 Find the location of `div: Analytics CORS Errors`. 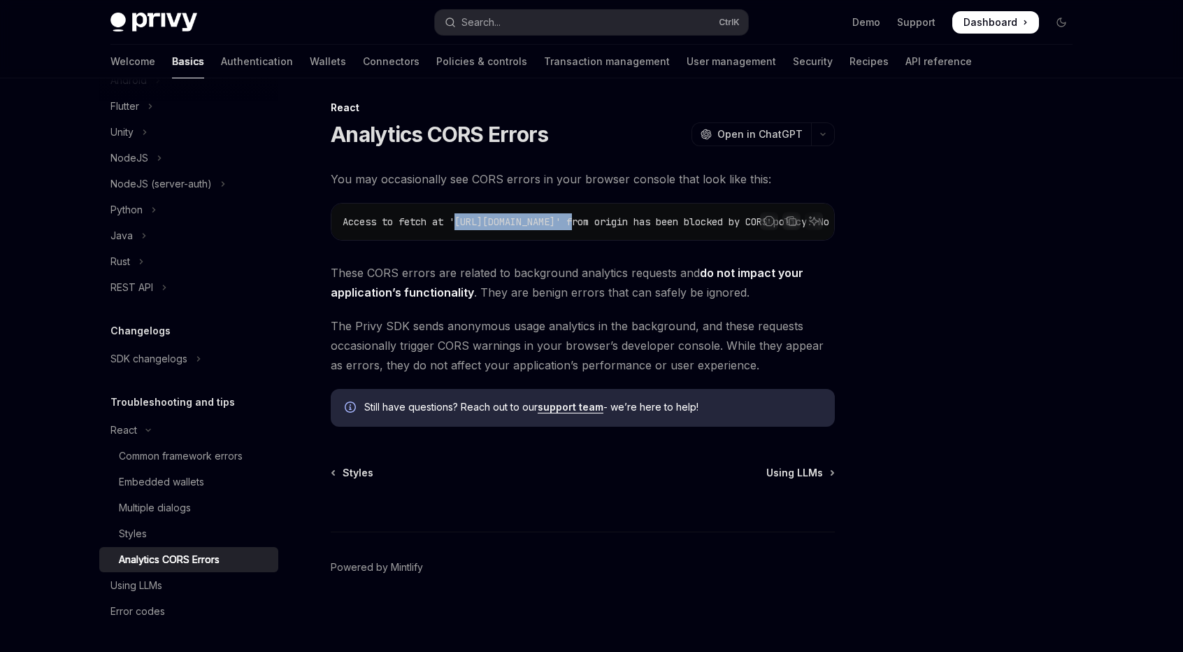

div: Analytics CORS Errors is located at coordinates (169, 559).